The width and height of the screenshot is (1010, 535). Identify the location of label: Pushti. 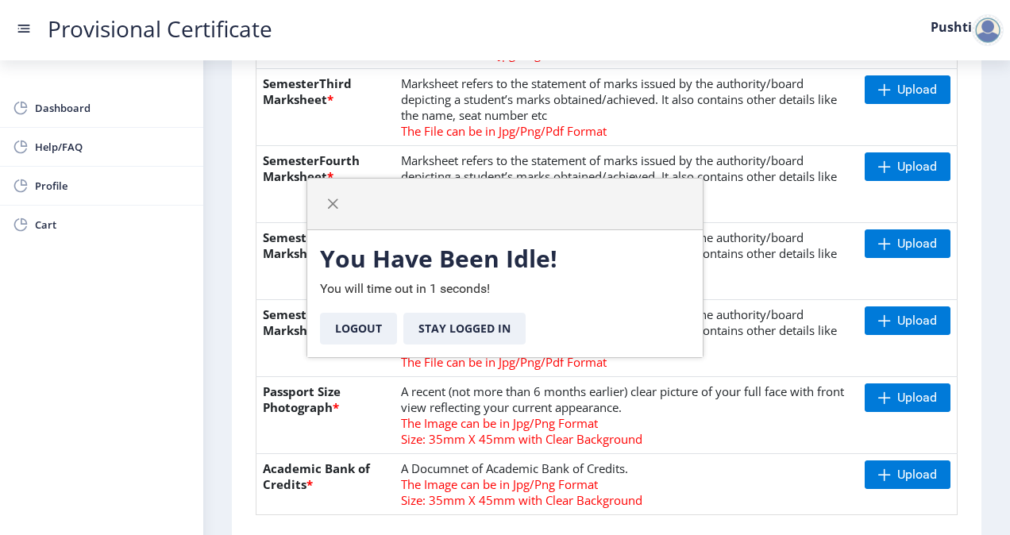
(951, 27).